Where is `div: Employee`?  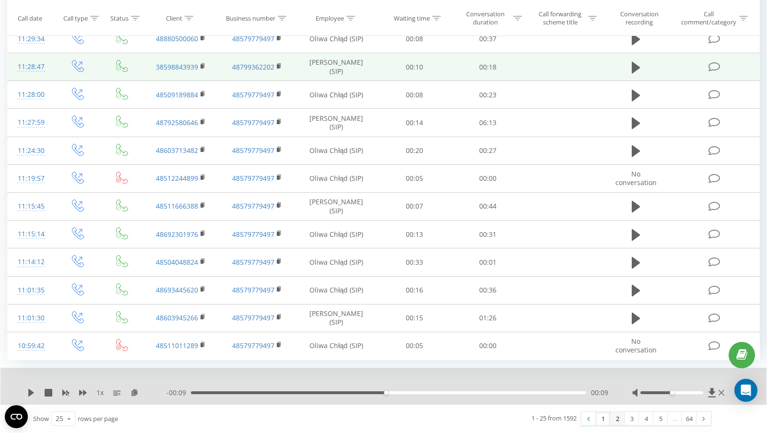 div: Employee is located at coordinates (330, 18).